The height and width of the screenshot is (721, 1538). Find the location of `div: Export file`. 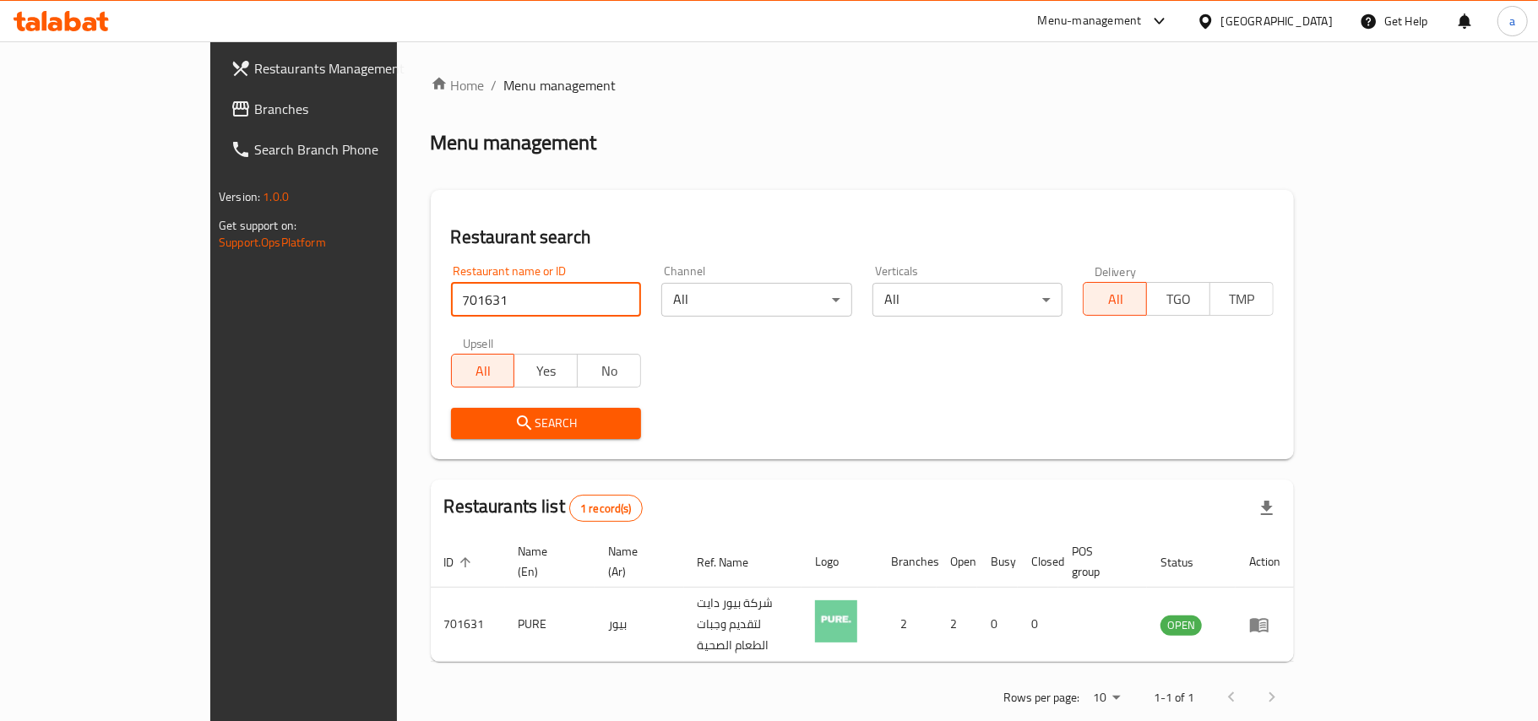

div: Export file is located at coordinates (1267, 508).